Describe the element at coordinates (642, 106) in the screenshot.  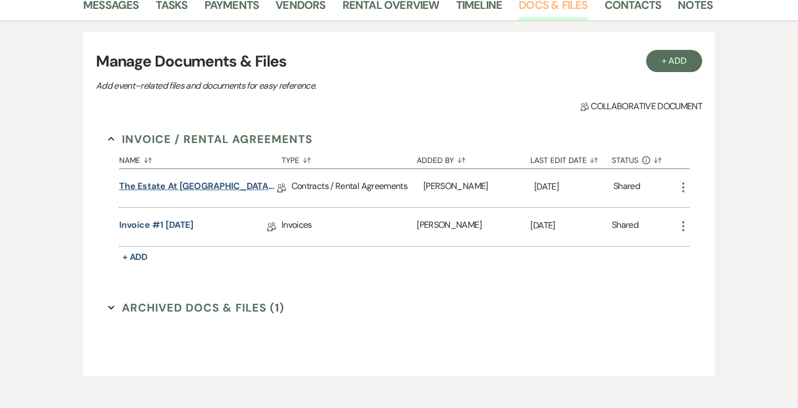
I see `span: Collaborative document` at that location.